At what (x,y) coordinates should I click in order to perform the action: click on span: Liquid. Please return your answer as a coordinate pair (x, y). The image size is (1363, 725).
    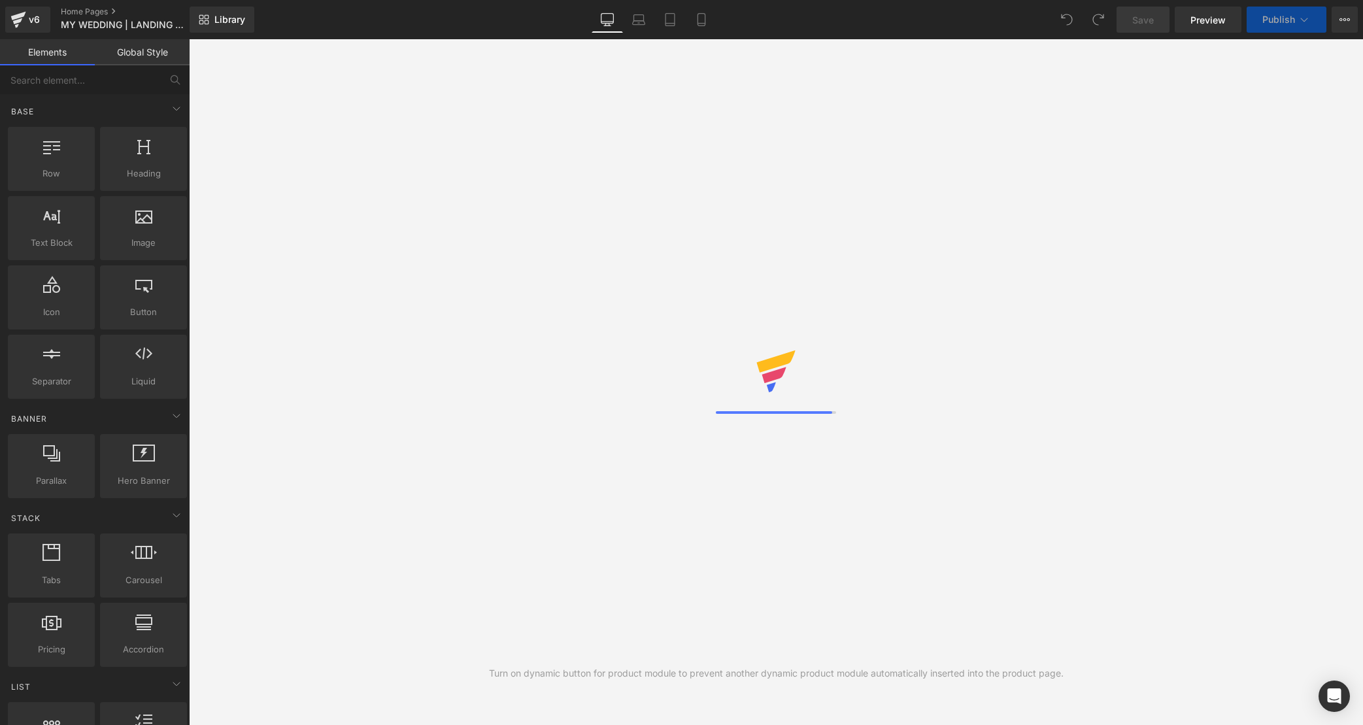
    Looking at the image, I should click on (143, 381).